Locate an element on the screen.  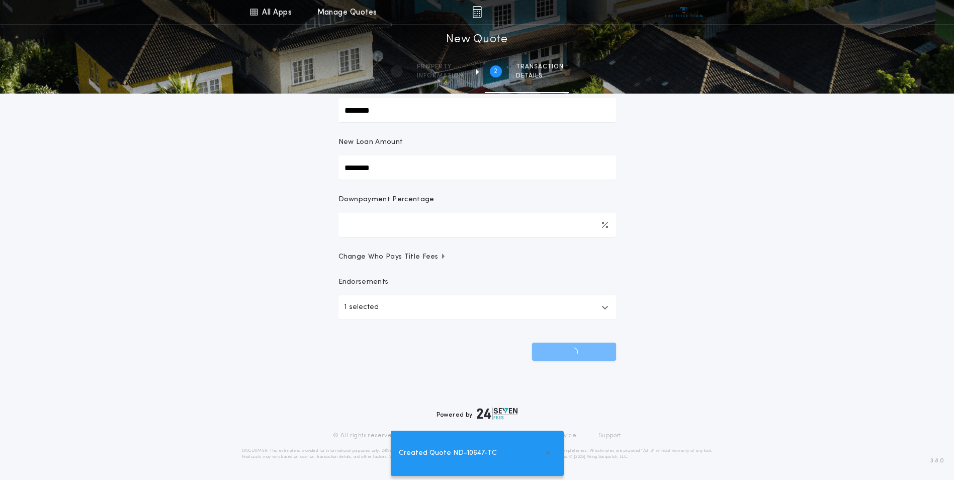
p: 1 selected is located at coordinates (362, 307).